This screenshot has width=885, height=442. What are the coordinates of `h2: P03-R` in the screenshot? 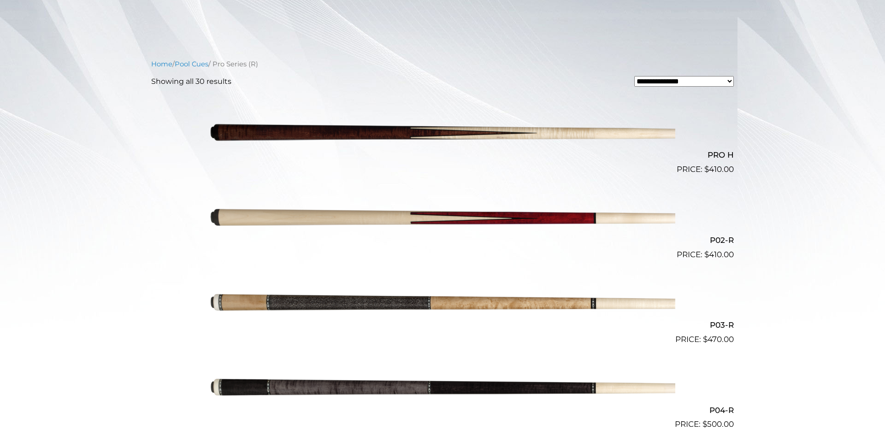 It's located at (443, 325).